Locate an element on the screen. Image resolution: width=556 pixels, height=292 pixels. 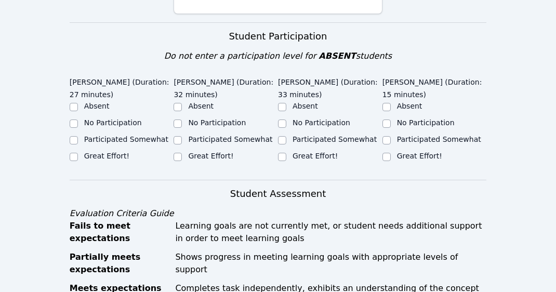
div: Partially meets expectations is located at coordinates (119, 263).